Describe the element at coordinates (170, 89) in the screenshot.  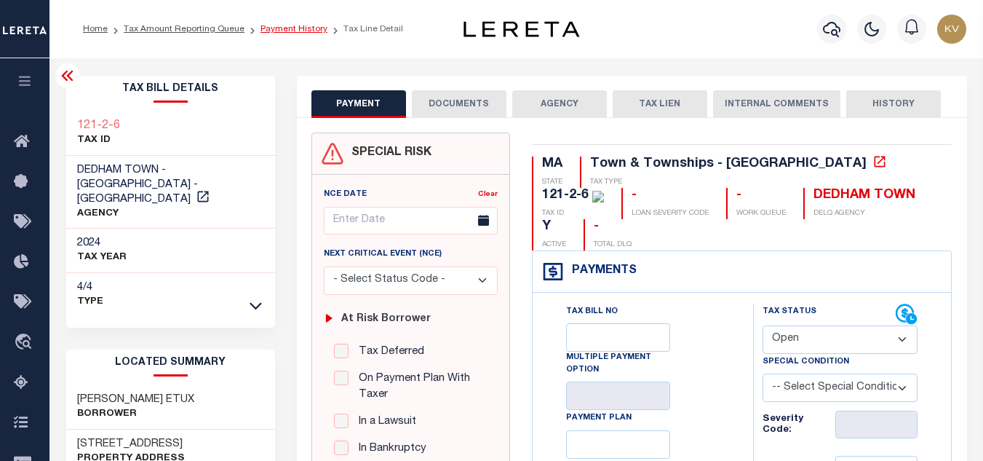
I see `h2: Tax Bill Details` at that location.